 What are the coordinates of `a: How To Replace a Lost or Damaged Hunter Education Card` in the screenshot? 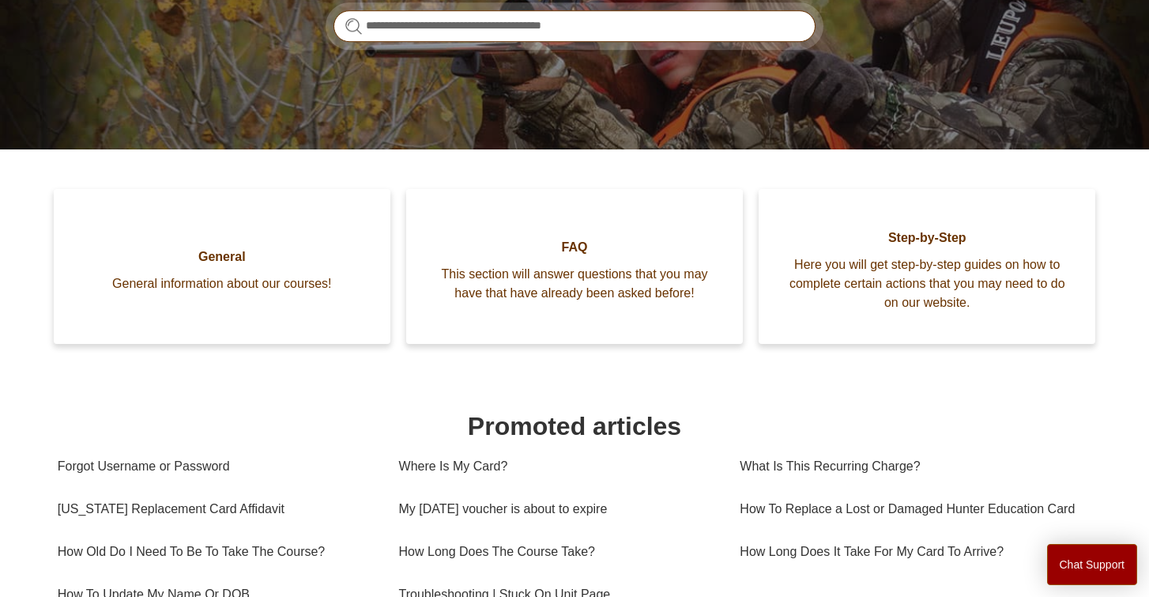 It's located at (911, 509).